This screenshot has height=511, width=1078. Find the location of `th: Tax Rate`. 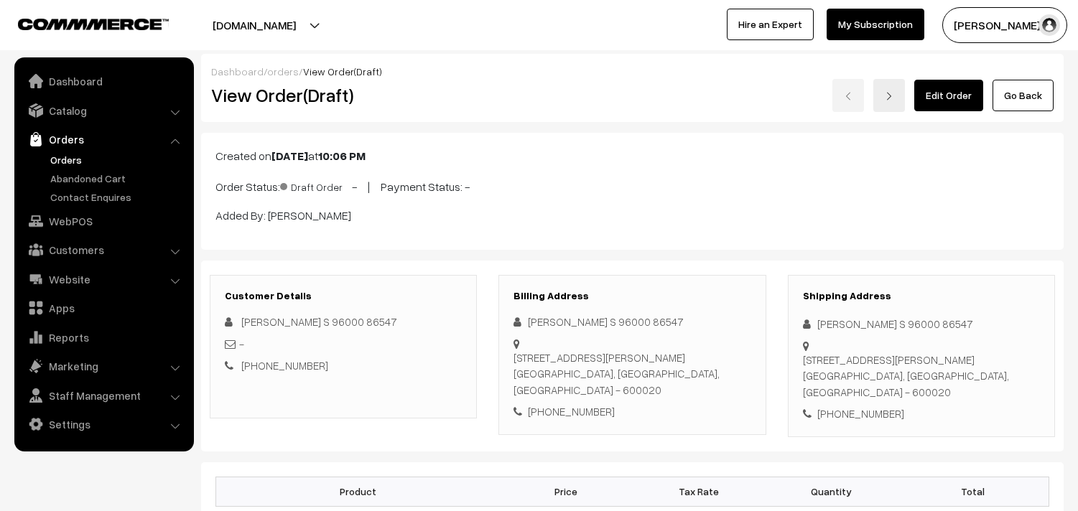

th: Tax Rate is located at coordinates (698, 491).